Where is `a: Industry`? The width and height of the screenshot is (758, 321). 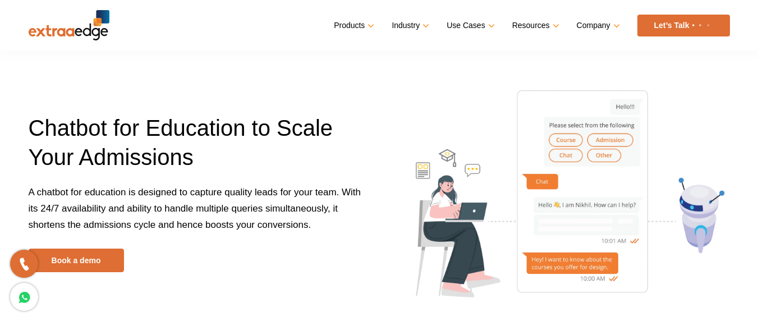
a: Industry is located at coordinates (409, 25).